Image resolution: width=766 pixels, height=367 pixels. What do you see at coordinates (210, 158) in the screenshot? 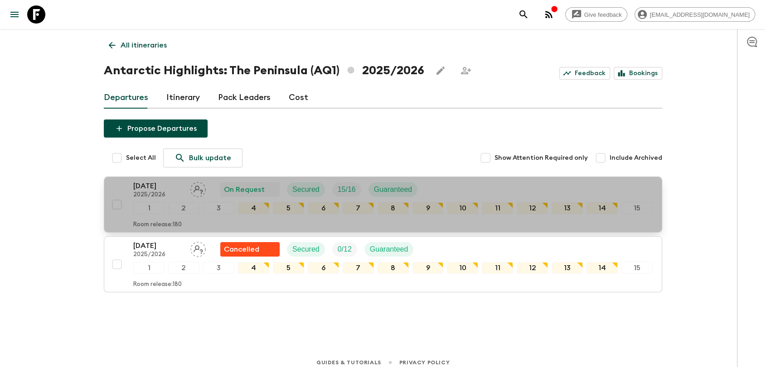
I see `p: Bulk update` at bounding box center [210, 158].